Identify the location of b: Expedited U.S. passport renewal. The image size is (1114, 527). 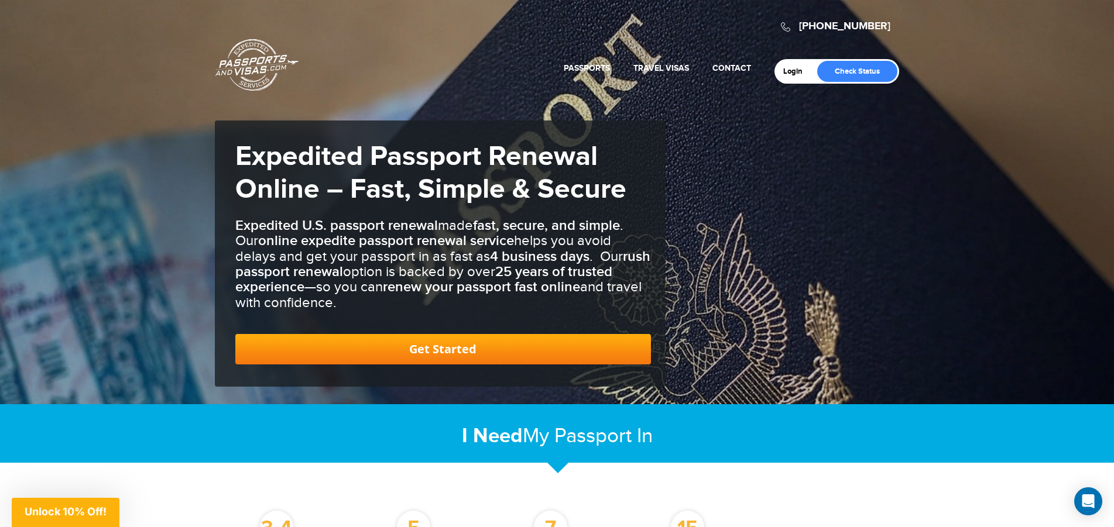
(336, 225).